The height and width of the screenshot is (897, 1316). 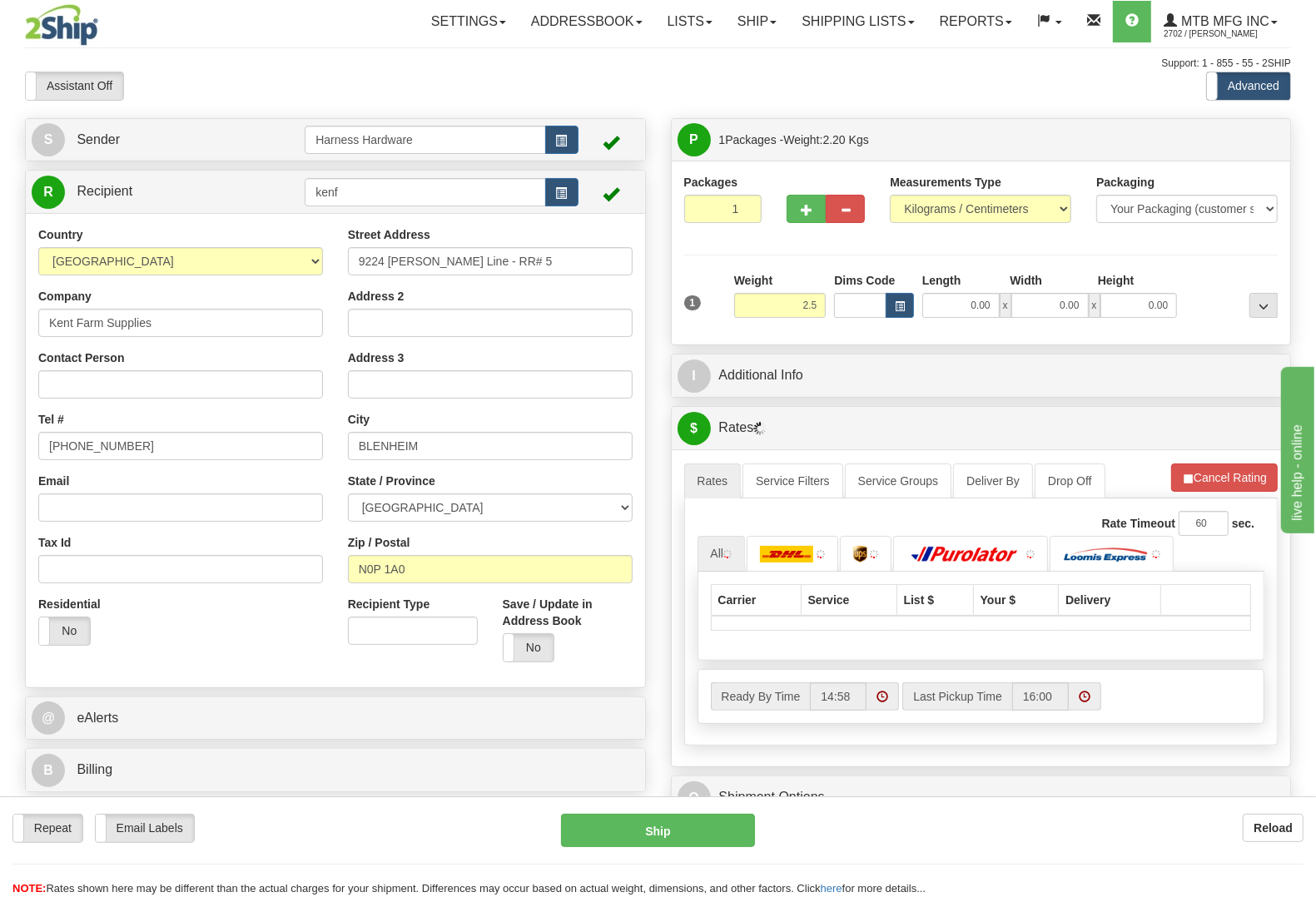 I want to click on th: Carrier, so click(x=756, y=601).